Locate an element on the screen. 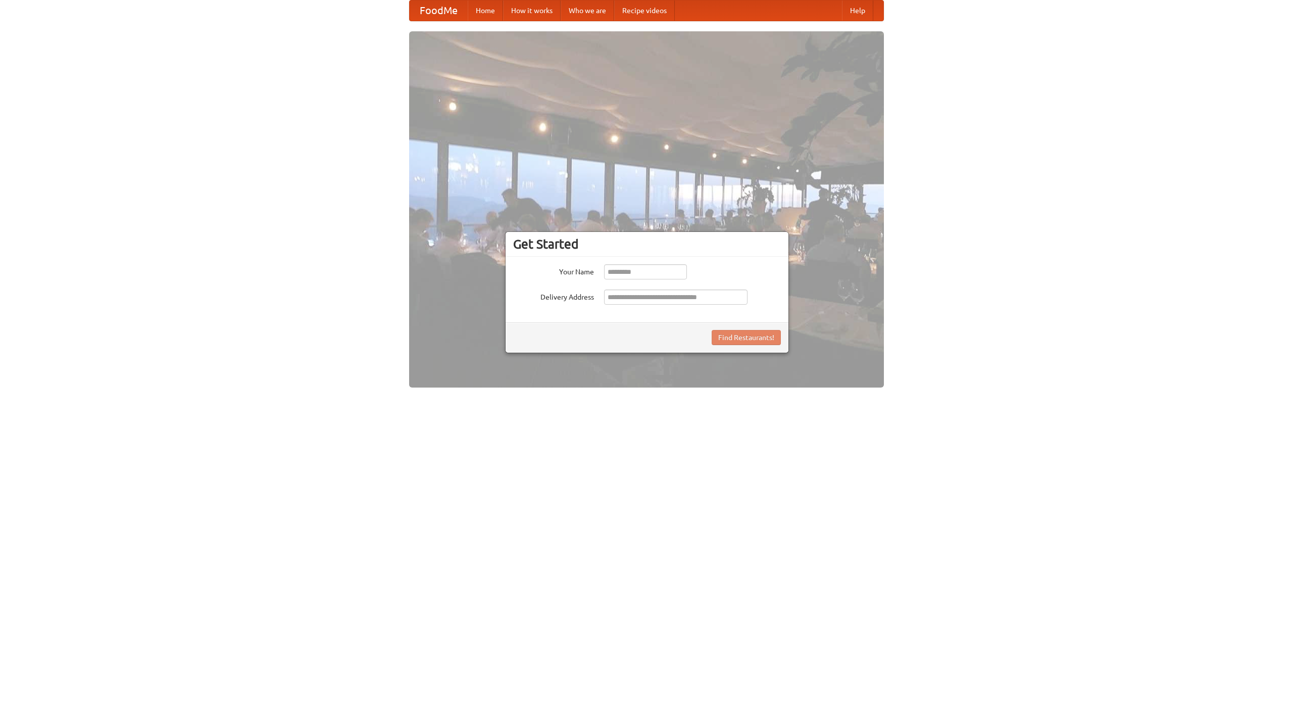 The width and height of the screenshot is (1293, 715). label: Your Name is located at coordinates (554, 270).